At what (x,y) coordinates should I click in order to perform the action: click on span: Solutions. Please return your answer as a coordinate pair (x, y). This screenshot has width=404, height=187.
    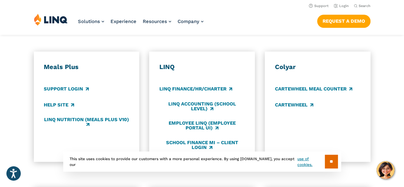
    Looking at the image, I should click on (89, 21).